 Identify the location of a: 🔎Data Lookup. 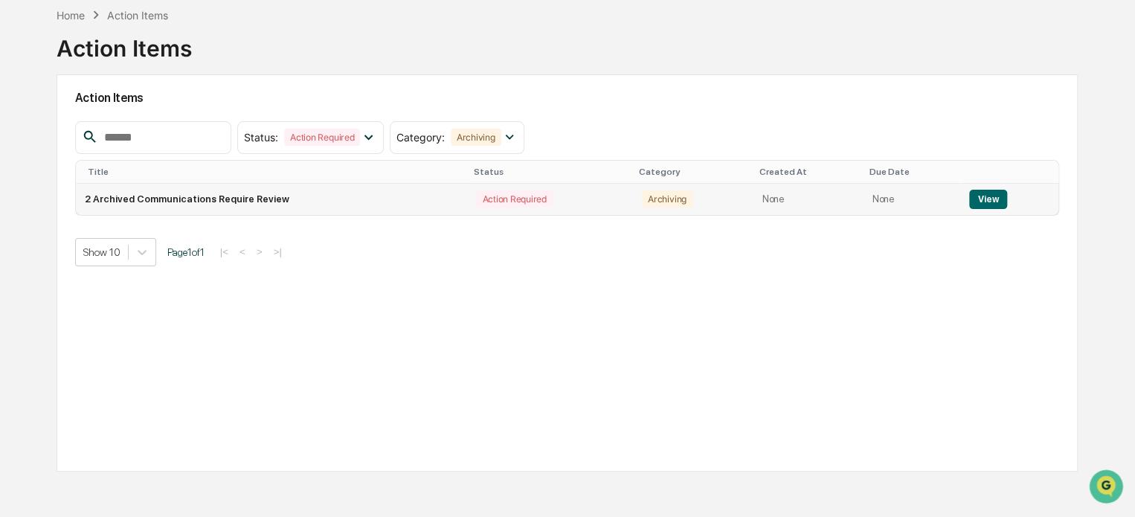
(54, 223).